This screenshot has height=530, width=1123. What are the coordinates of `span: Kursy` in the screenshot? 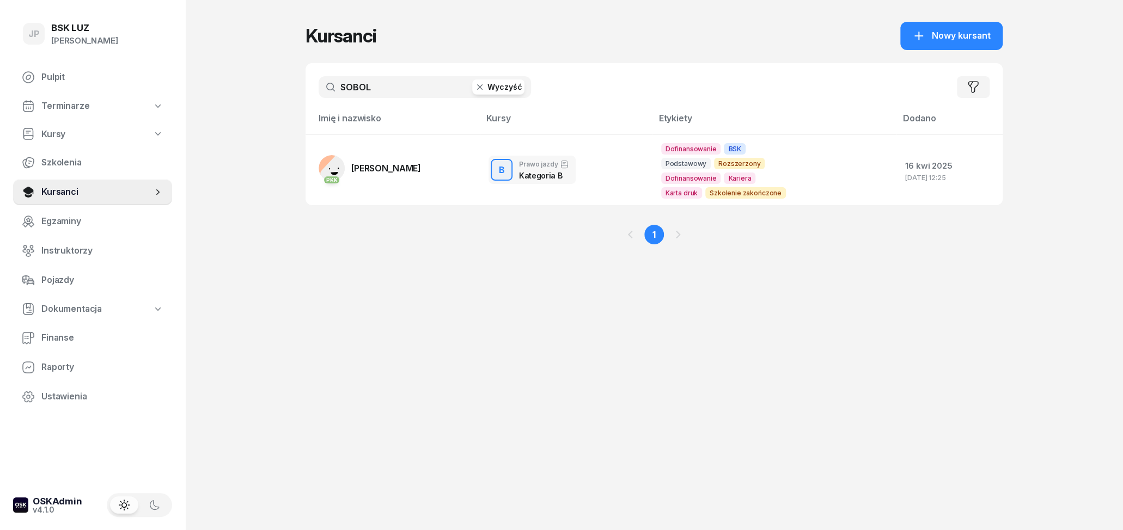 It's located at (53, 135).